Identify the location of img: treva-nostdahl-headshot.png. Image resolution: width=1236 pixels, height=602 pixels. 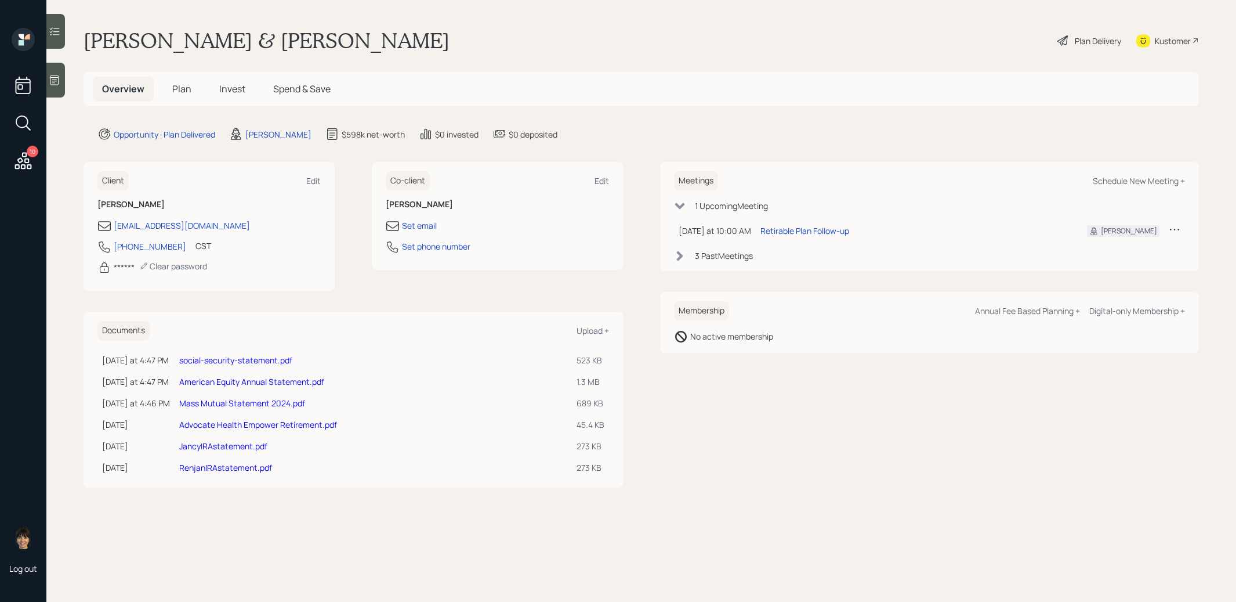
(23, 537).